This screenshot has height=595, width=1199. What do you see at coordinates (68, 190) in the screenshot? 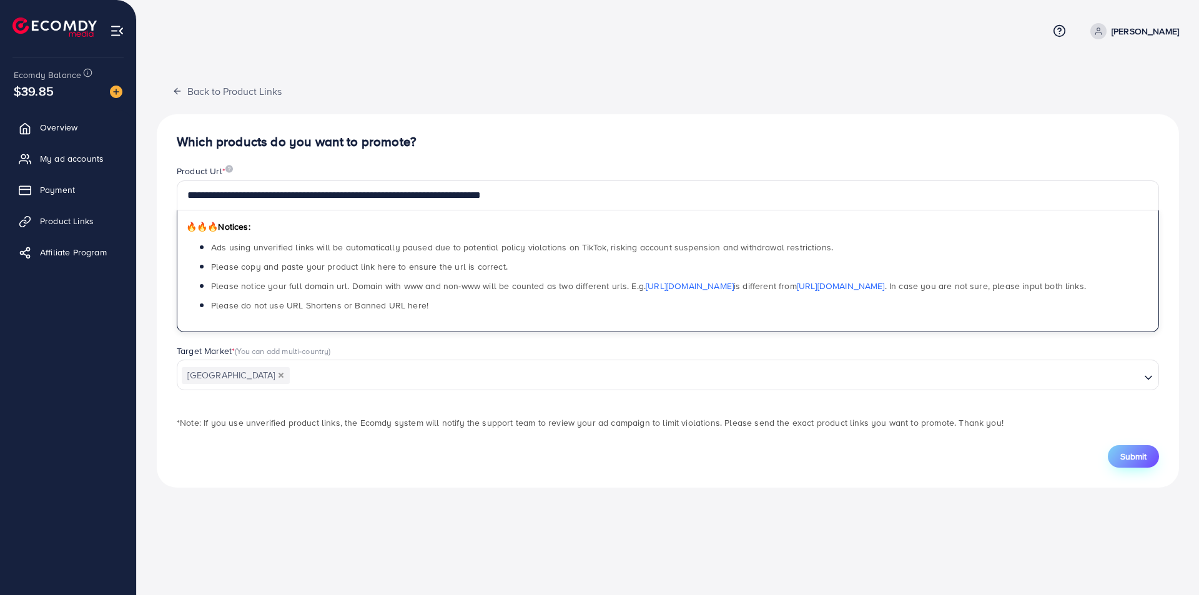
I see `a: Payment` at bounding box center [68, 190].